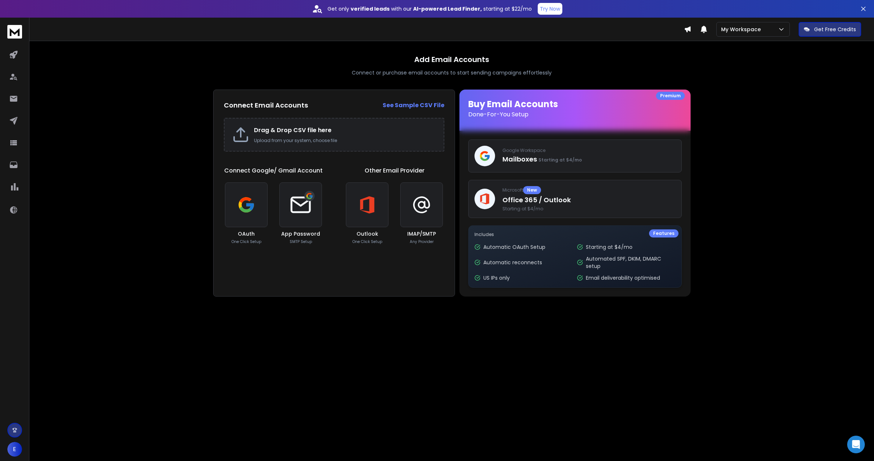 The image size is (874, 461). Describe the element at coordinates (301, 242) in the screenshot. I see `p: SMTP Setup` at that location.